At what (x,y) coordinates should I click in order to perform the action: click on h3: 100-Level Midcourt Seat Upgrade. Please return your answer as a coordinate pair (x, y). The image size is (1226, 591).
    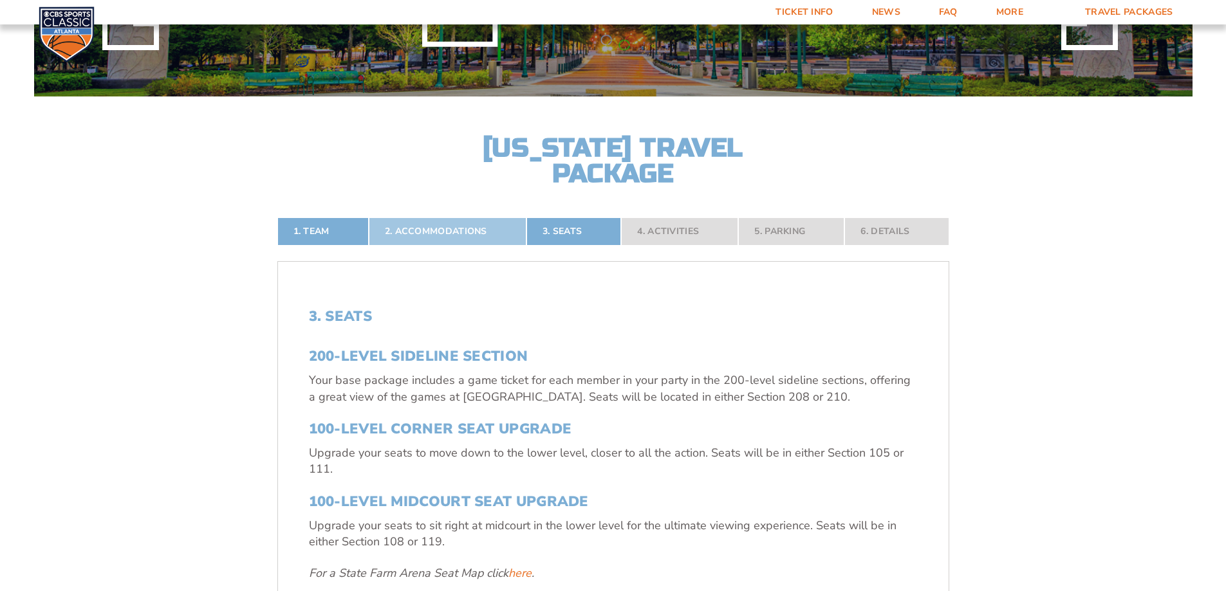
    Looking at the image, I should click on (613, 502).